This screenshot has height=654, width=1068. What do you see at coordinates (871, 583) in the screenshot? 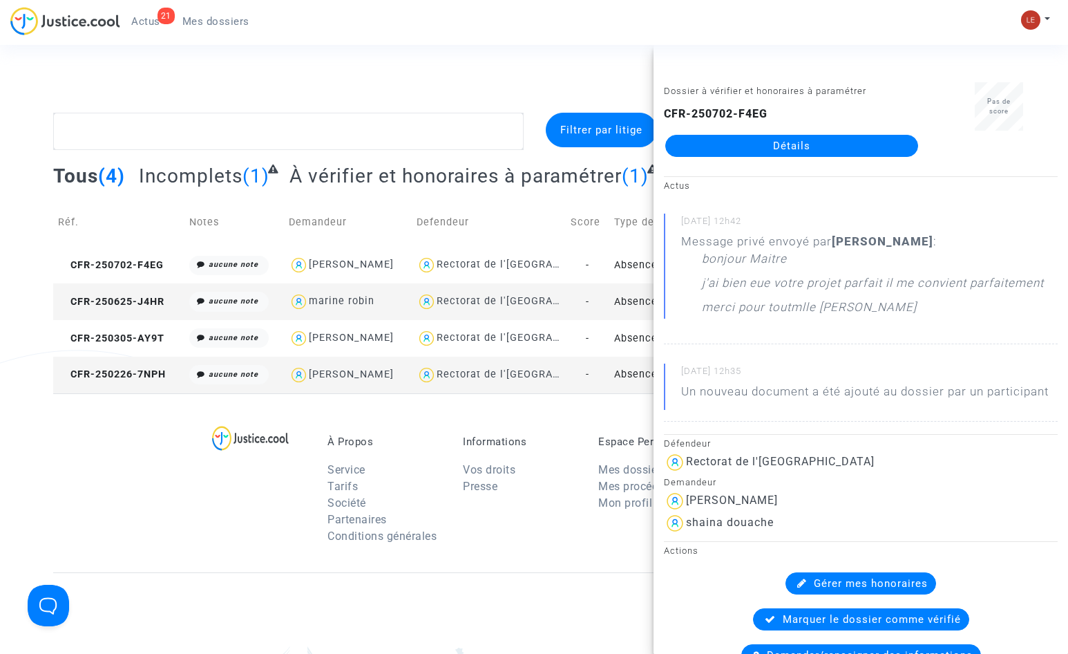
I see `span: Gérer mes honoraires` at bounding box center [871, 583].